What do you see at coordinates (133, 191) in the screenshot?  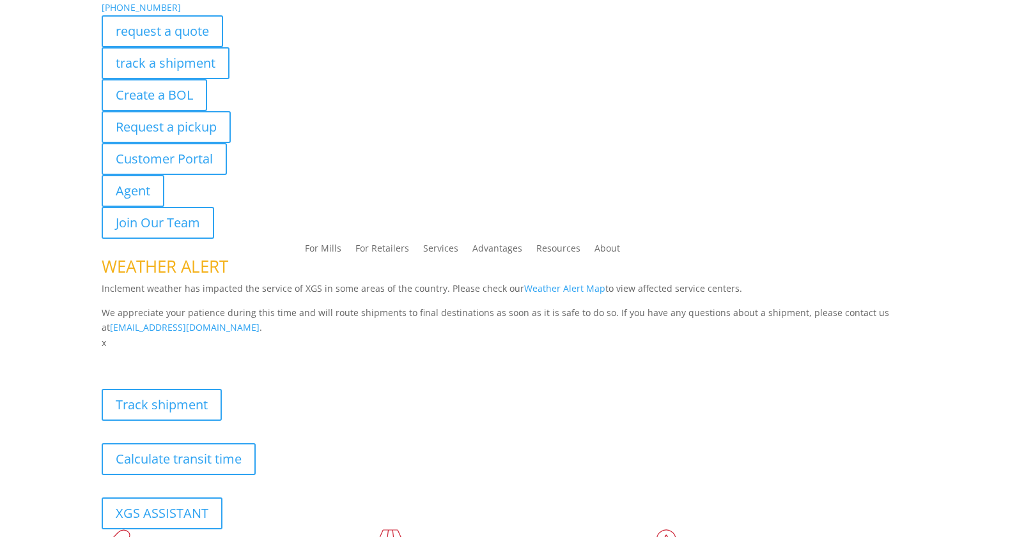 I see `a: Agent` at bounding box center [133, 191].